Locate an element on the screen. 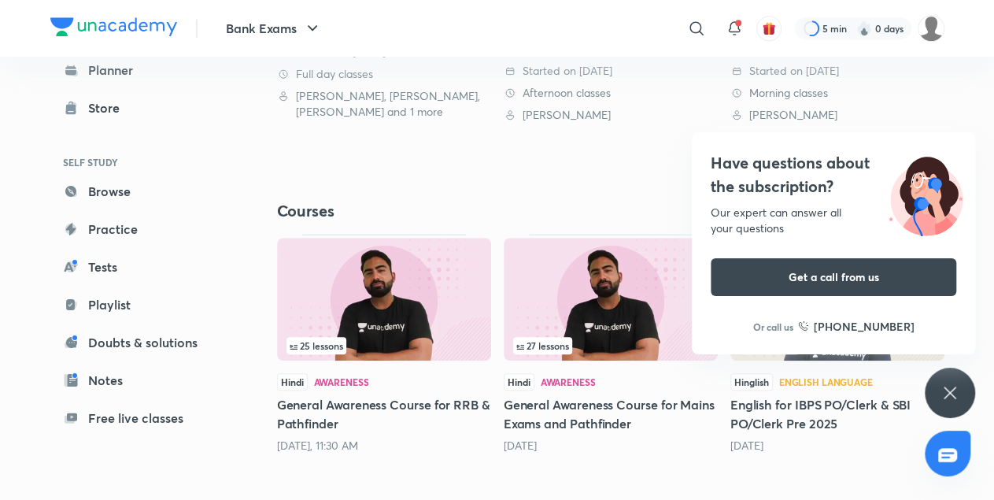 The height and width of the screenshot is (500, 994). button: Get a call from us is located at coordinates (834, 277).